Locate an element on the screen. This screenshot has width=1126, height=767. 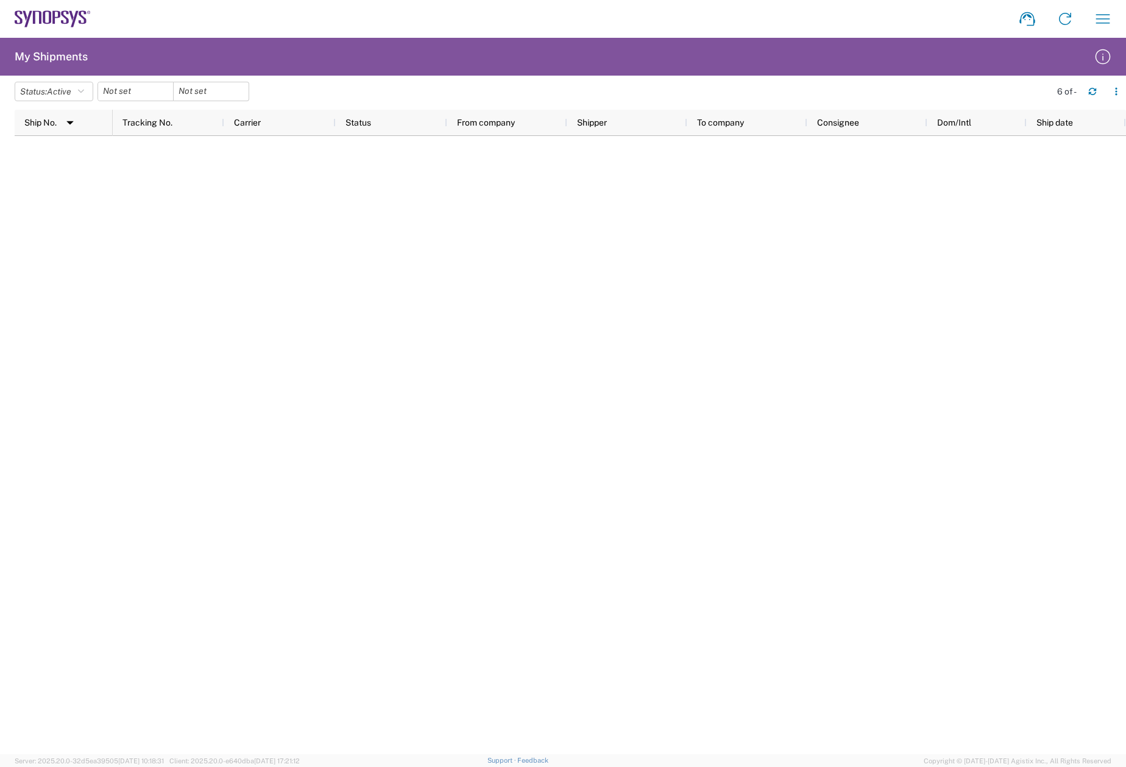
span: Ship No. is located at coordinates (40, 123).